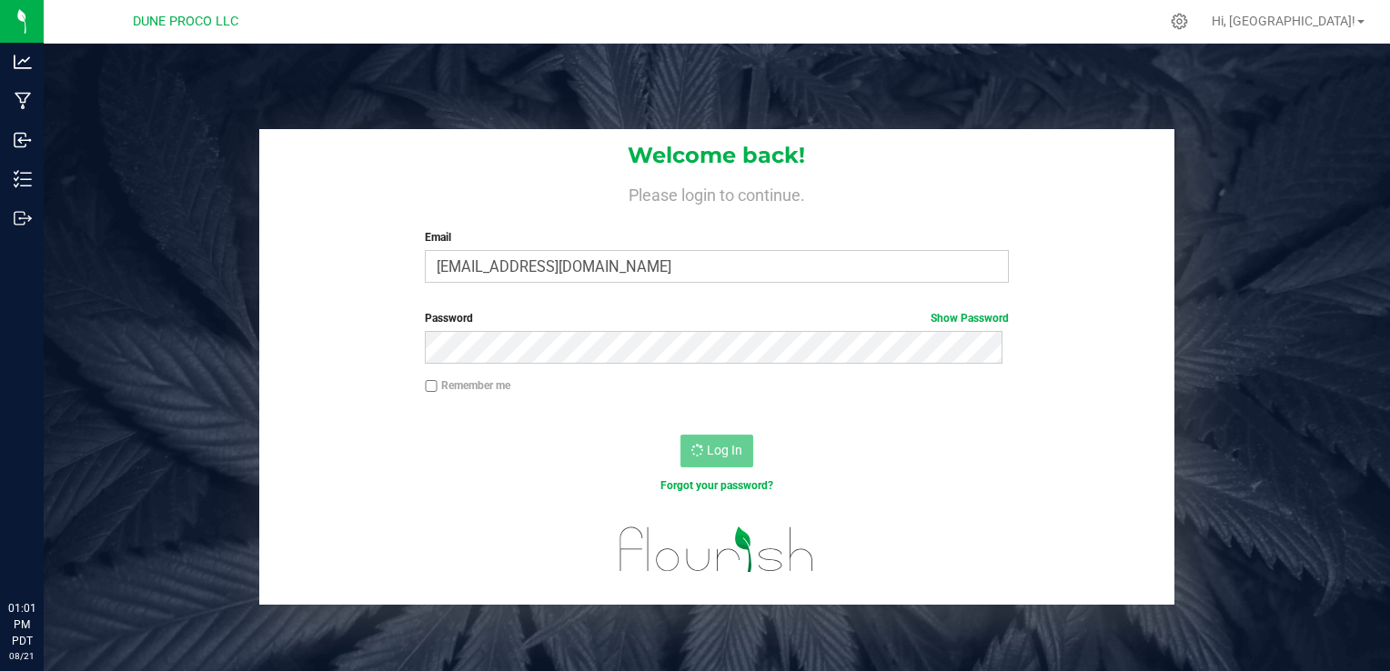 This screenshot has height=671, width=1390. Describe the element at coordinates (717, 549) in the screenshot. I see `img: flourish_logo.svg` at that location.